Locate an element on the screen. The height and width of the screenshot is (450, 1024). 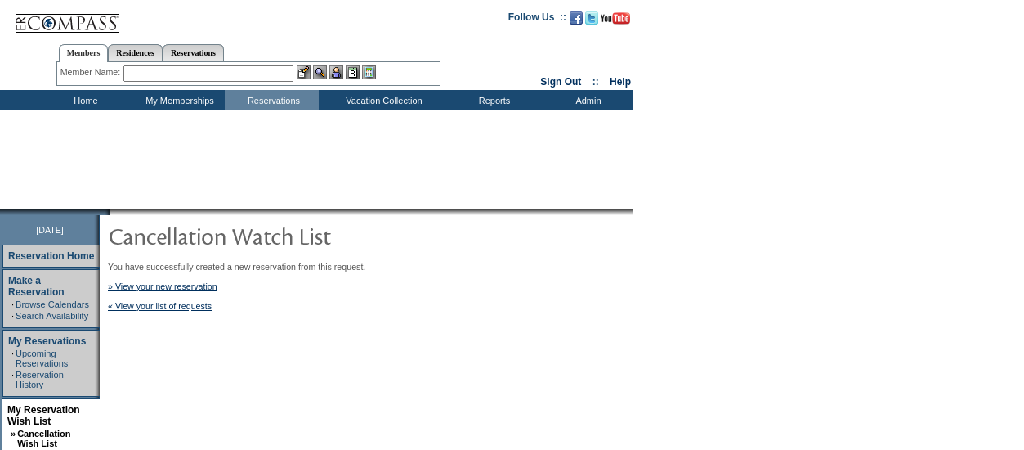
a: Follow us on Twitter is located at coordinates (592, 21).